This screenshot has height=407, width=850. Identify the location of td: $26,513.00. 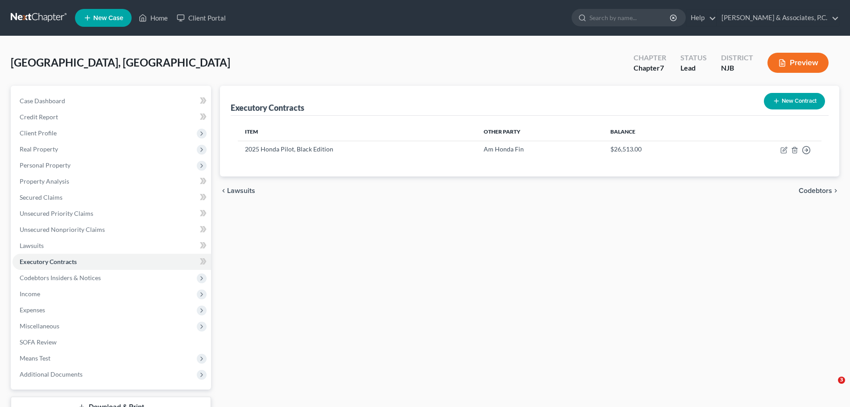
(656, 149).